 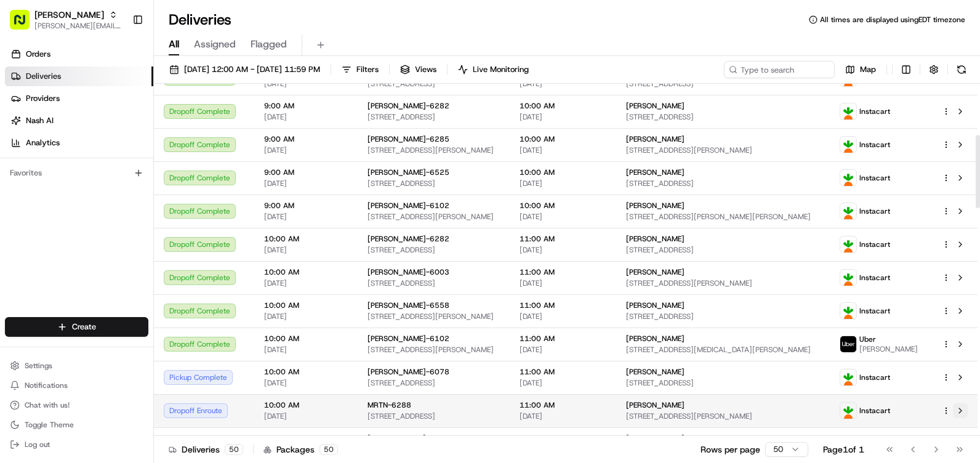 I want to click on span: All times are displayed using EDT timezone, so click(x=892, y=20).